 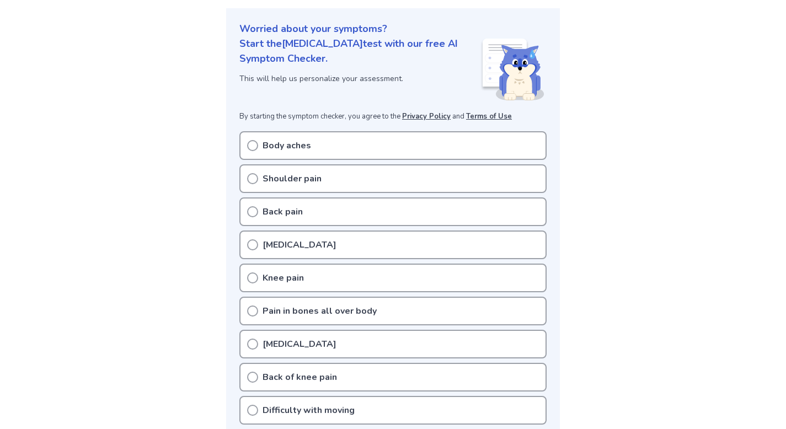 What do you see at coordinates (360, 78) in the screenshot?
I see `p: This will help us personalize your assessment.` at bounding box center [360, 78].